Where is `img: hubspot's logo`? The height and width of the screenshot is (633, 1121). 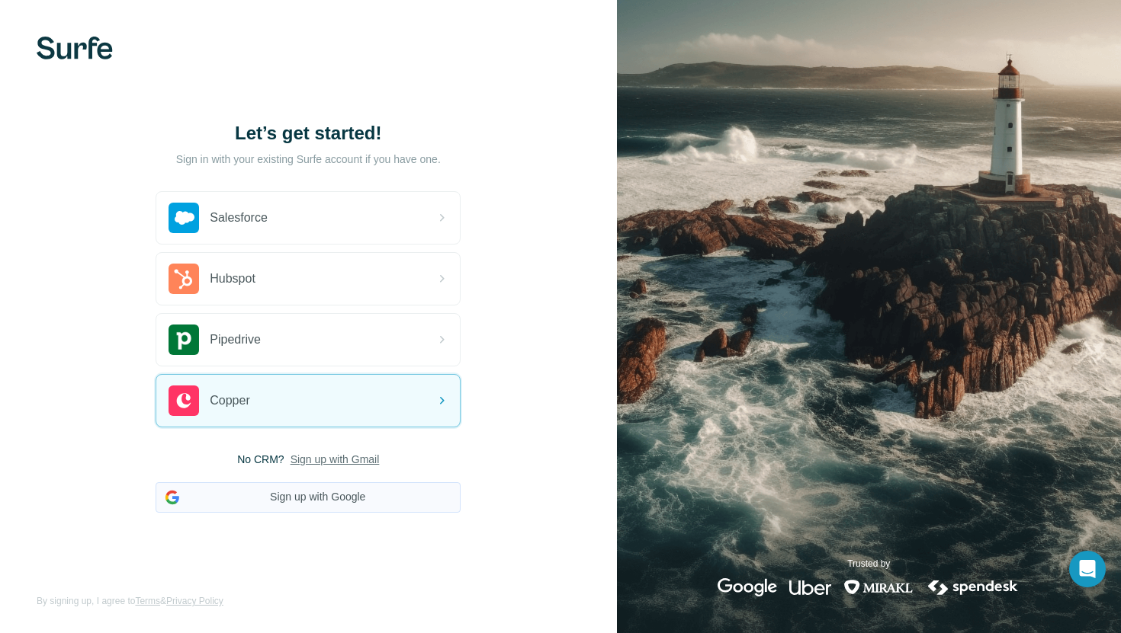 img: hubspot's logo is located at coordinates (184, 279).